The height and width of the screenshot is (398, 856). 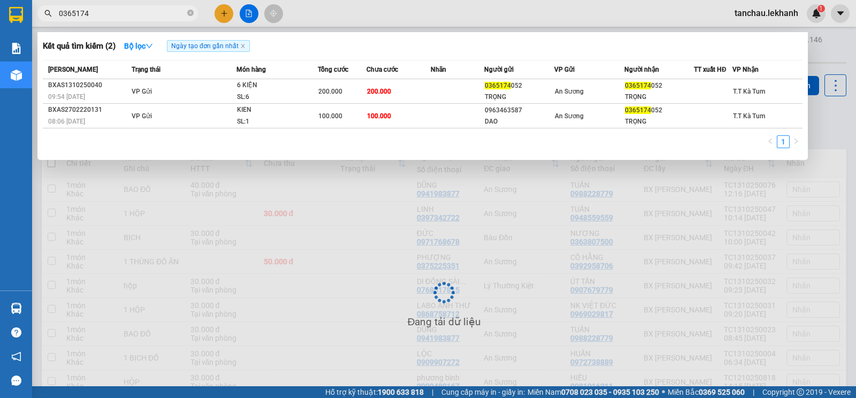 What do you see at coordinates (122, 13) in the screenshot?
I see `input: Tìm tên, số ĐT hoặc mã đơn` at bounding box center [122, 13].